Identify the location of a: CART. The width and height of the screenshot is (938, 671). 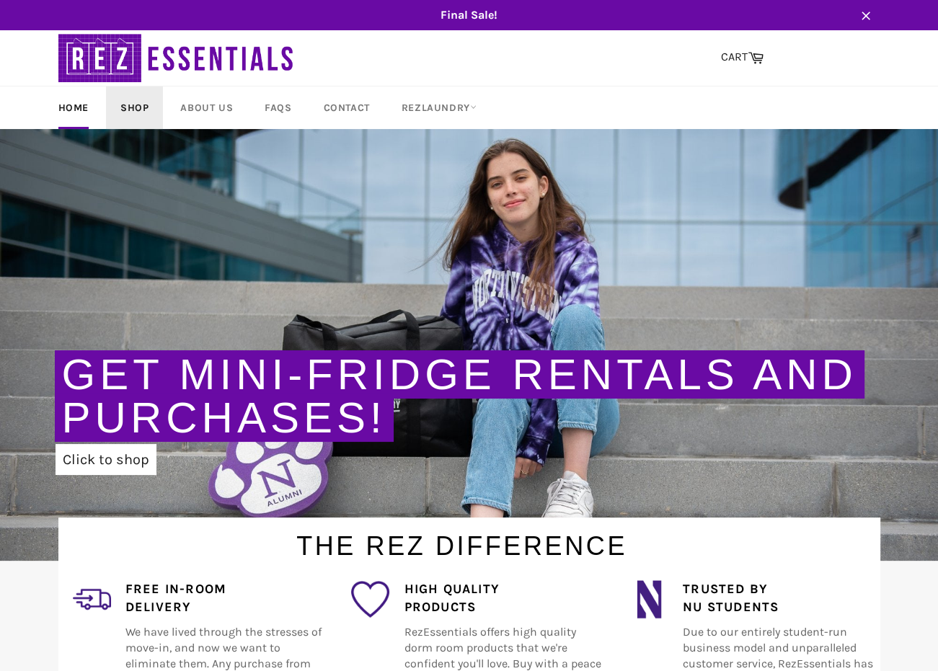
(742, 58).